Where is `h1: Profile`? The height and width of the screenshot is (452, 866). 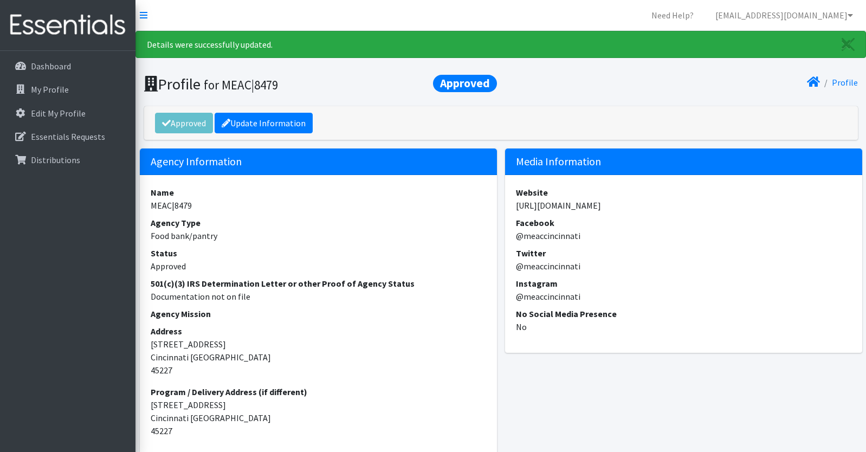 h1: Profile is located at coordinates (320, 84).